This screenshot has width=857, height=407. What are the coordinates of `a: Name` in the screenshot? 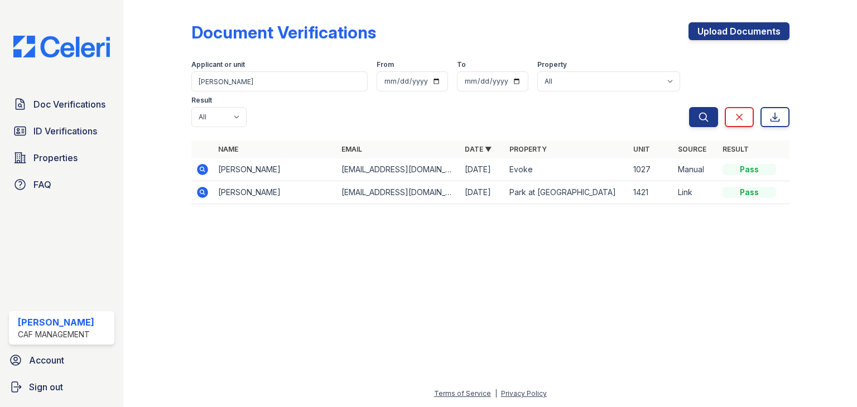 It's located at (228, 149).